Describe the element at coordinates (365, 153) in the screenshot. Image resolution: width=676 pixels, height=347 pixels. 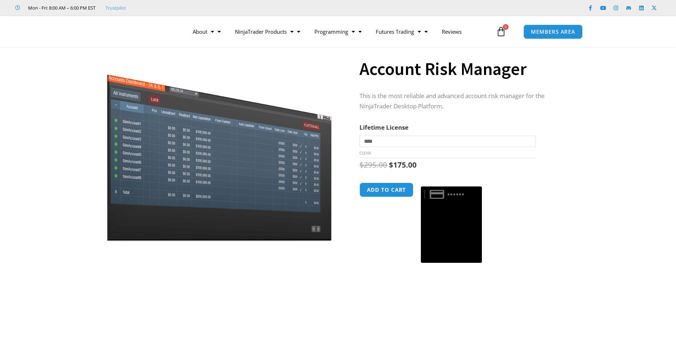
I see `a: Clear options` at that location.